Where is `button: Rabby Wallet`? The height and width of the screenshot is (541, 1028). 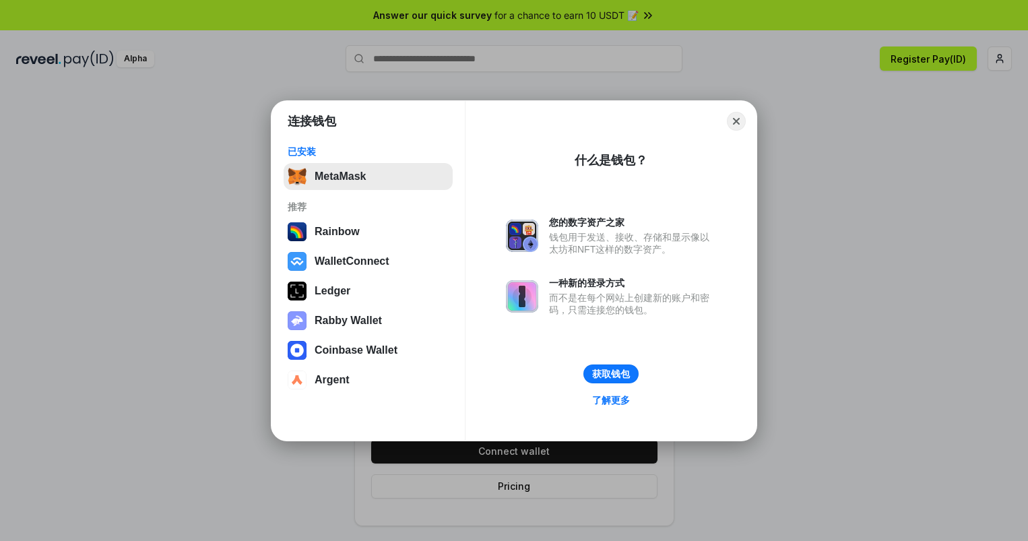
button: Rabby Wallet is located at coordinates (368, 321).